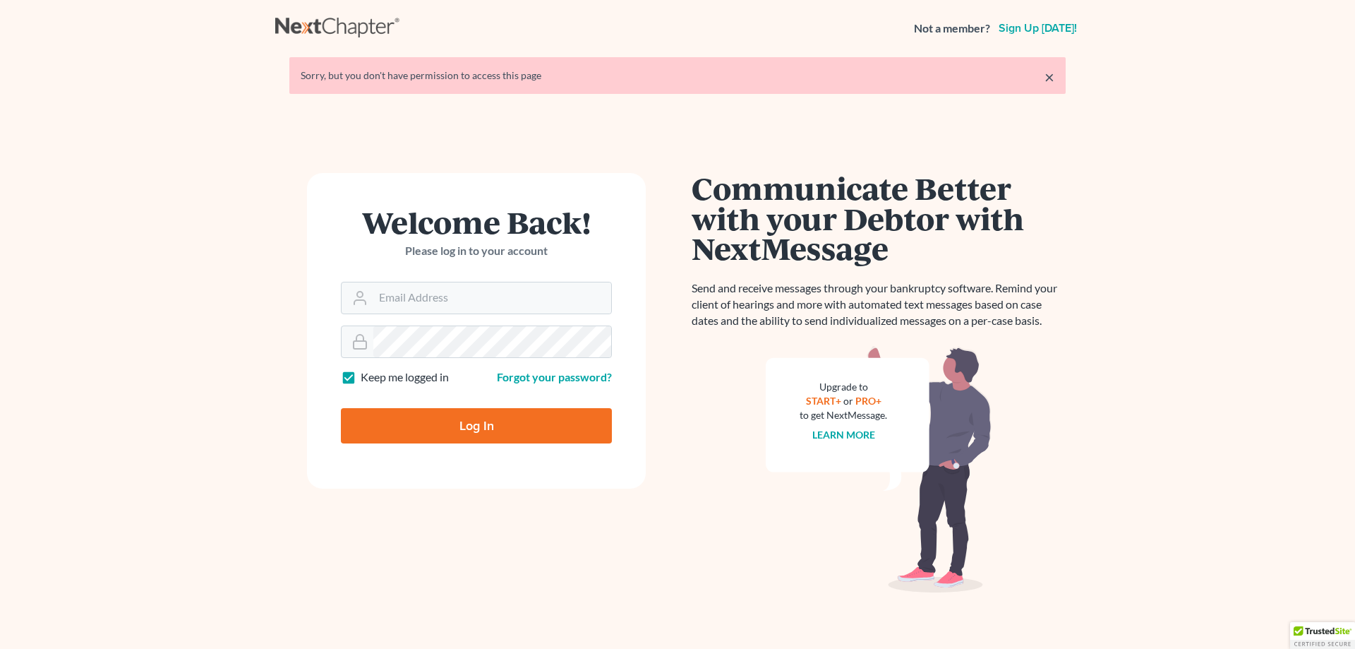 The width and height of the screenshot is (1355, 649). I want to click on h1: Communicate Better with your Debtor with NextMessage, so click(879, 218).